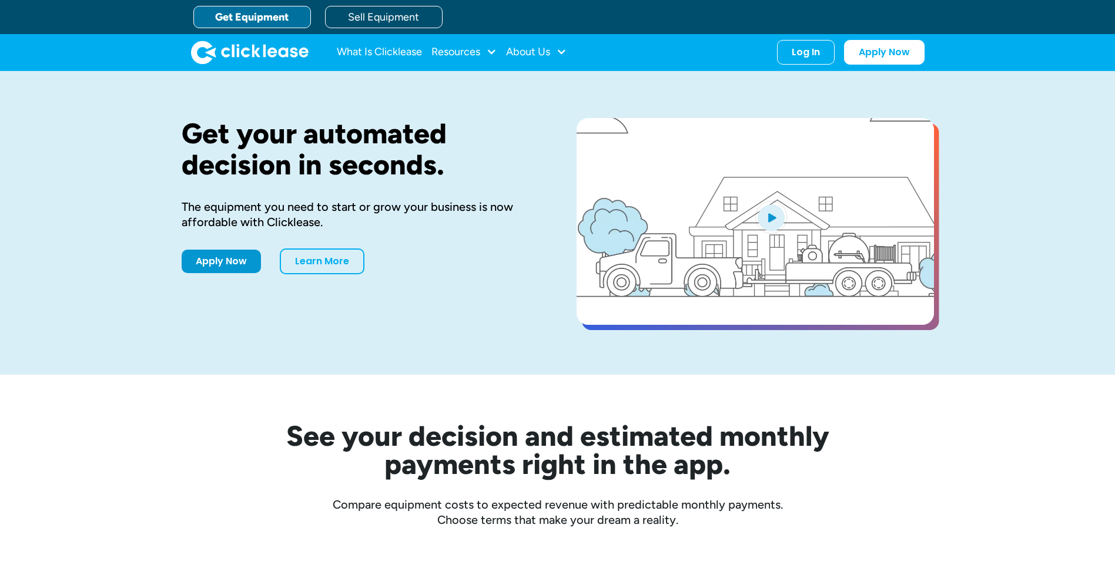  What do you see at coordinates (384, 17) in the screenshot?
I see `a: Sell Equipment` at bounding box center [384, 17].